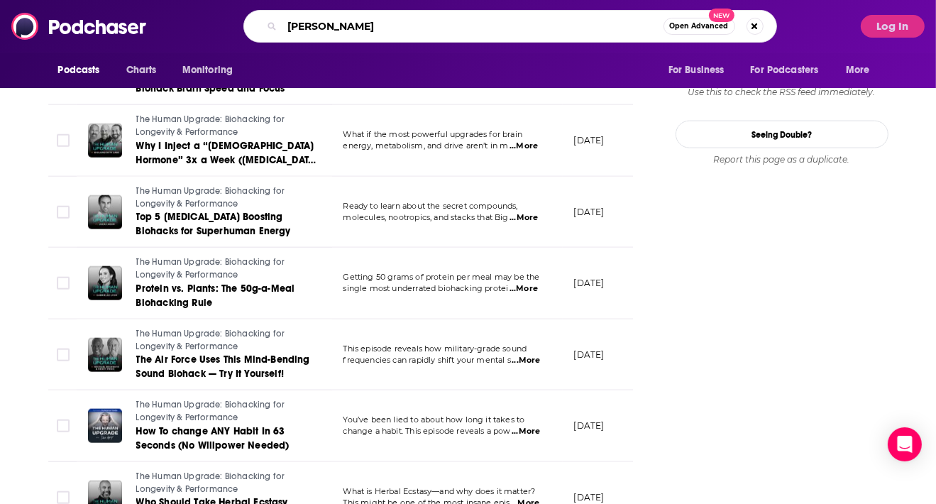 This screenshot has height=504, width=936. What do you see at coordinates (216, 295) in the screenshot?
I see `span: Protein vs. Plants: The 50g-a-Meal Biohacking Rule` at bounding box center [216, 295].